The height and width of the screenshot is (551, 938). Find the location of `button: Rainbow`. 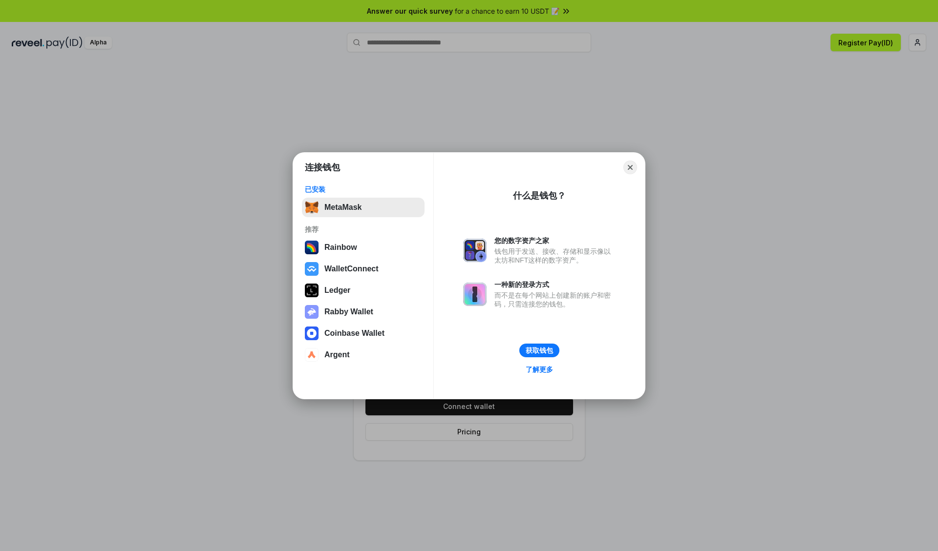

button: Rainbow is located at coordinates (363, 248).